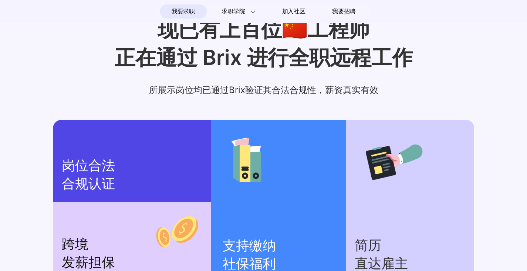 The height and width of the screenshot is (271, 527). Describe the element at coordinates (183, 11) in the screenshot. I see `span: 我要求职` at that location.